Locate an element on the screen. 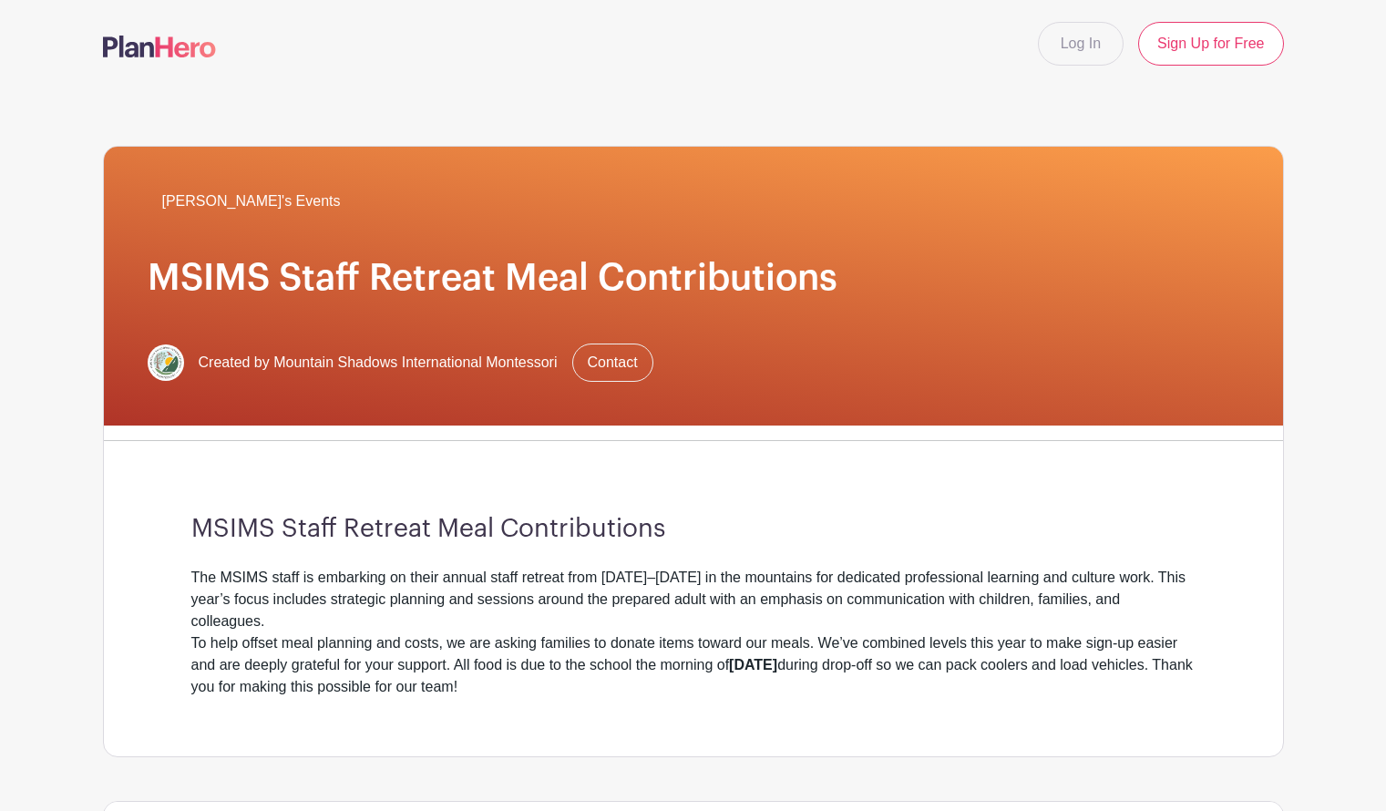 Image resolution: width=1386 pixels, height=811 pixels. a: Log In is located at coordinates (1080, 44).